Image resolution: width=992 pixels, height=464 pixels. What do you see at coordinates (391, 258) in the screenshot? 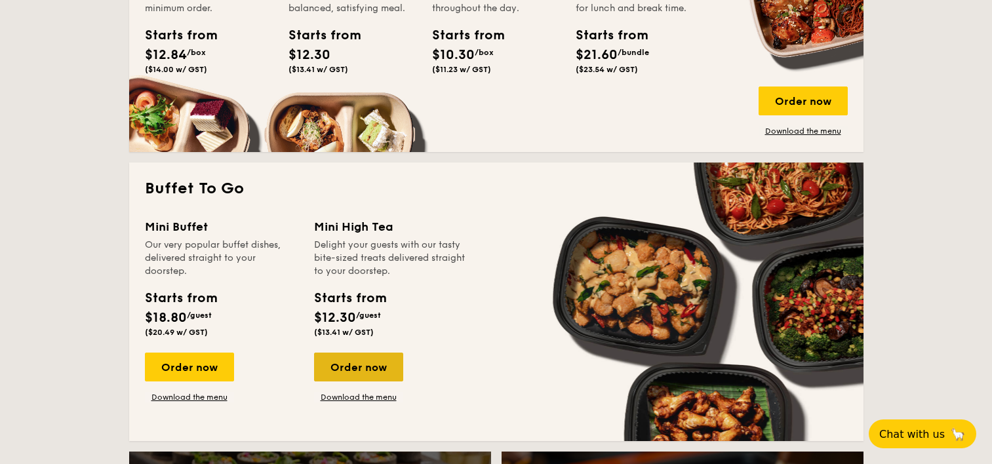
I see `div: Delight your guests with our tasty bite-sized treats delivered straight to your doorstep.` at bounding box center [391, 258].